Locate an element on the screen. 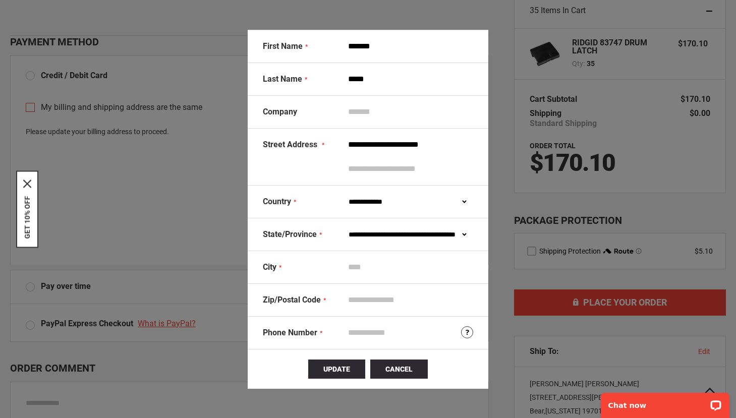 The image size is (736, 418). p: Chat now is located at coordinates (64, 19).